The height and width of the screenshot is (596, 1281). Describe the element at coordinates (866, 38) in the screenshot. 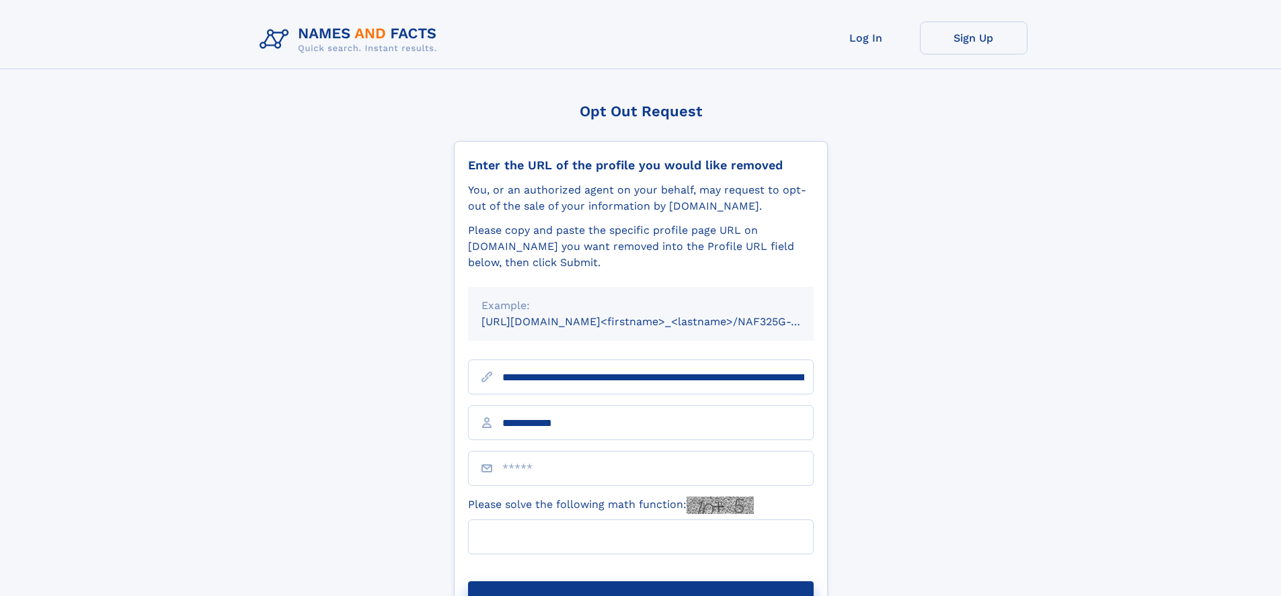

I see `a: Log In` at that location.